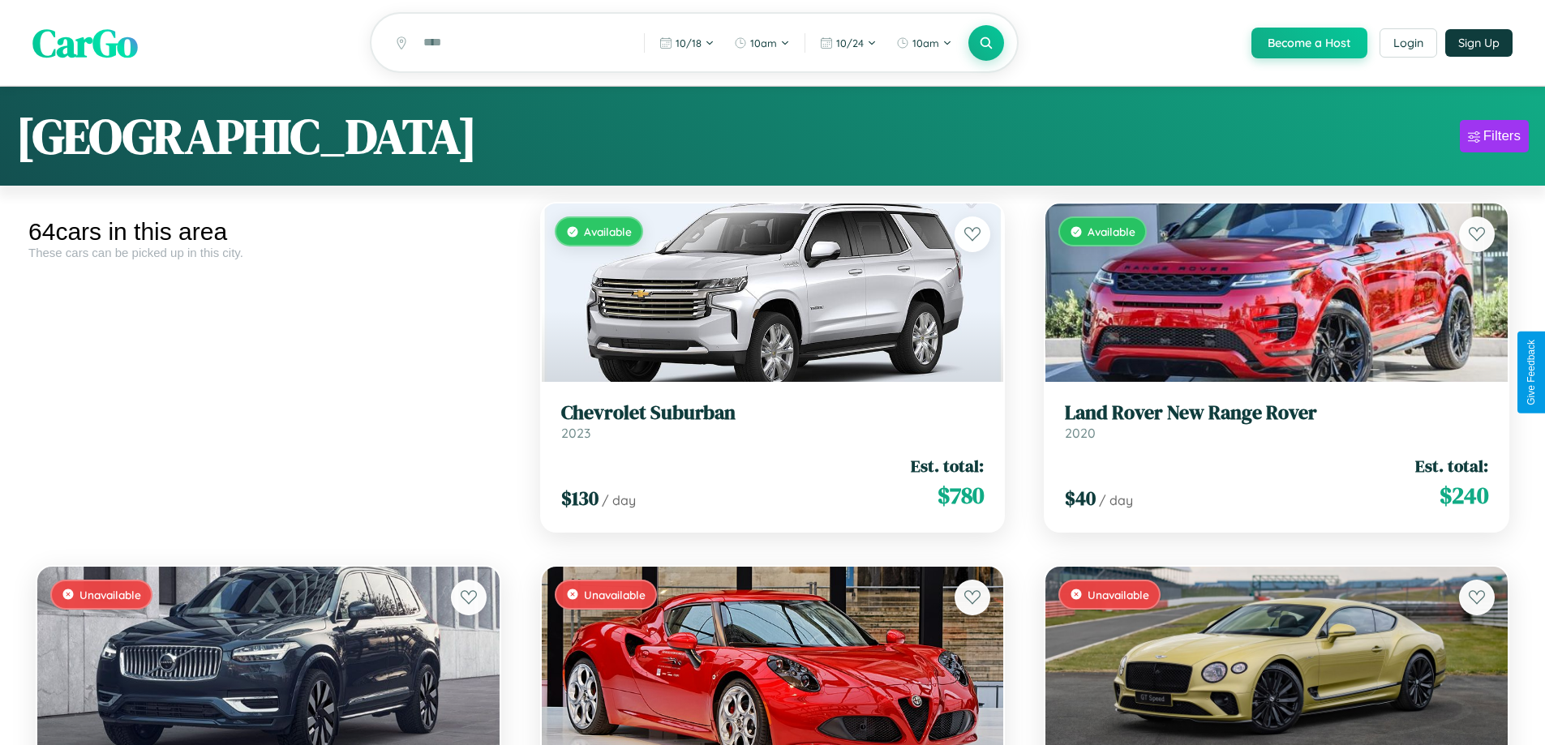 The height and width of the screenshot is (745, 1545). What do you see at coordinates (1464, 495) in the screenshot?
I see `span: $ 240` at bounding box center [1464, 495].